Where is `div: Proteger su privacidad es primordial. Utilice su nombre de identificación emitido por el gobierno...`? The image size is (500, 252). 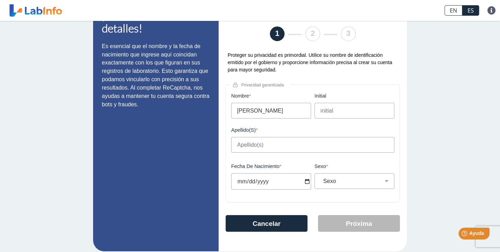 div: Proteger su privacidad es primordial. Utilice su nombre de identificación emitido por el gobierno... is located at coordinates (313, 62).